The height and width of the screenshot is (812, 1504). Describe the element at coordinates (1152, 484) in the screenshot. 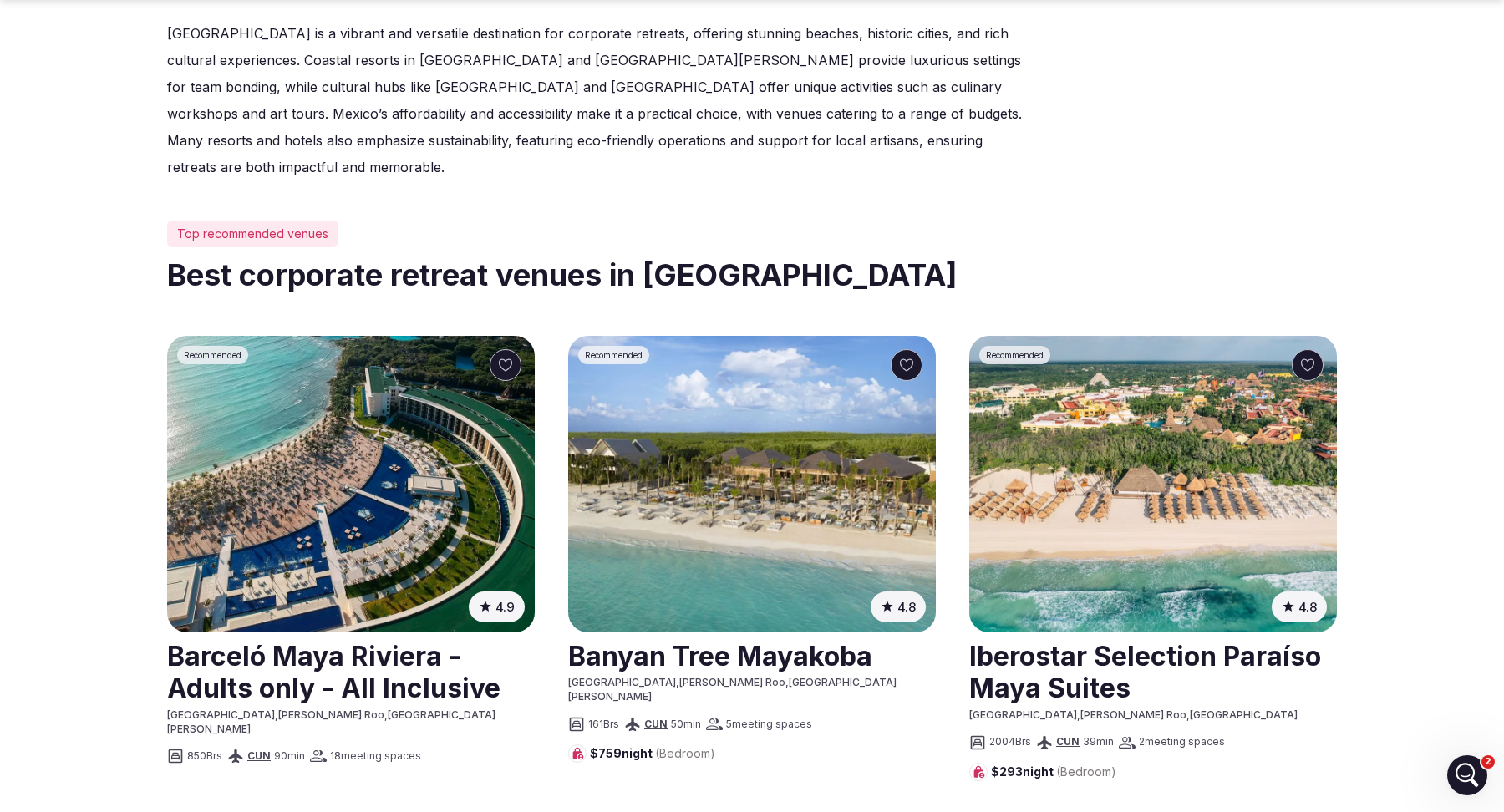

I see `a: See Iberostar Selection Paraíso Maya Suites` at that location.